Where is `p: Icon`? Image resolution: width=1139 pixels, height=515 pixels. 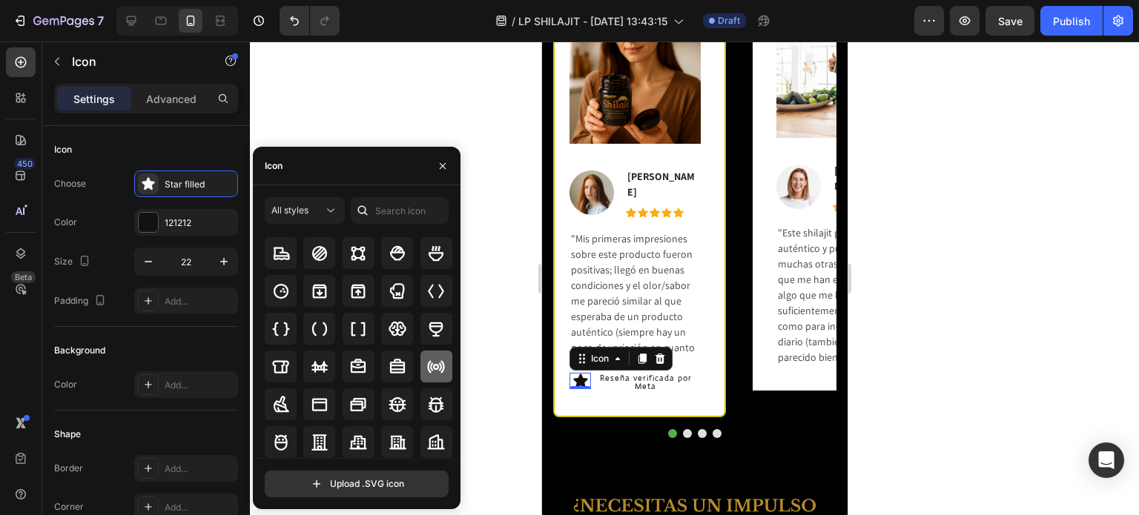 p: Icon is located at coordinates (135, 62).